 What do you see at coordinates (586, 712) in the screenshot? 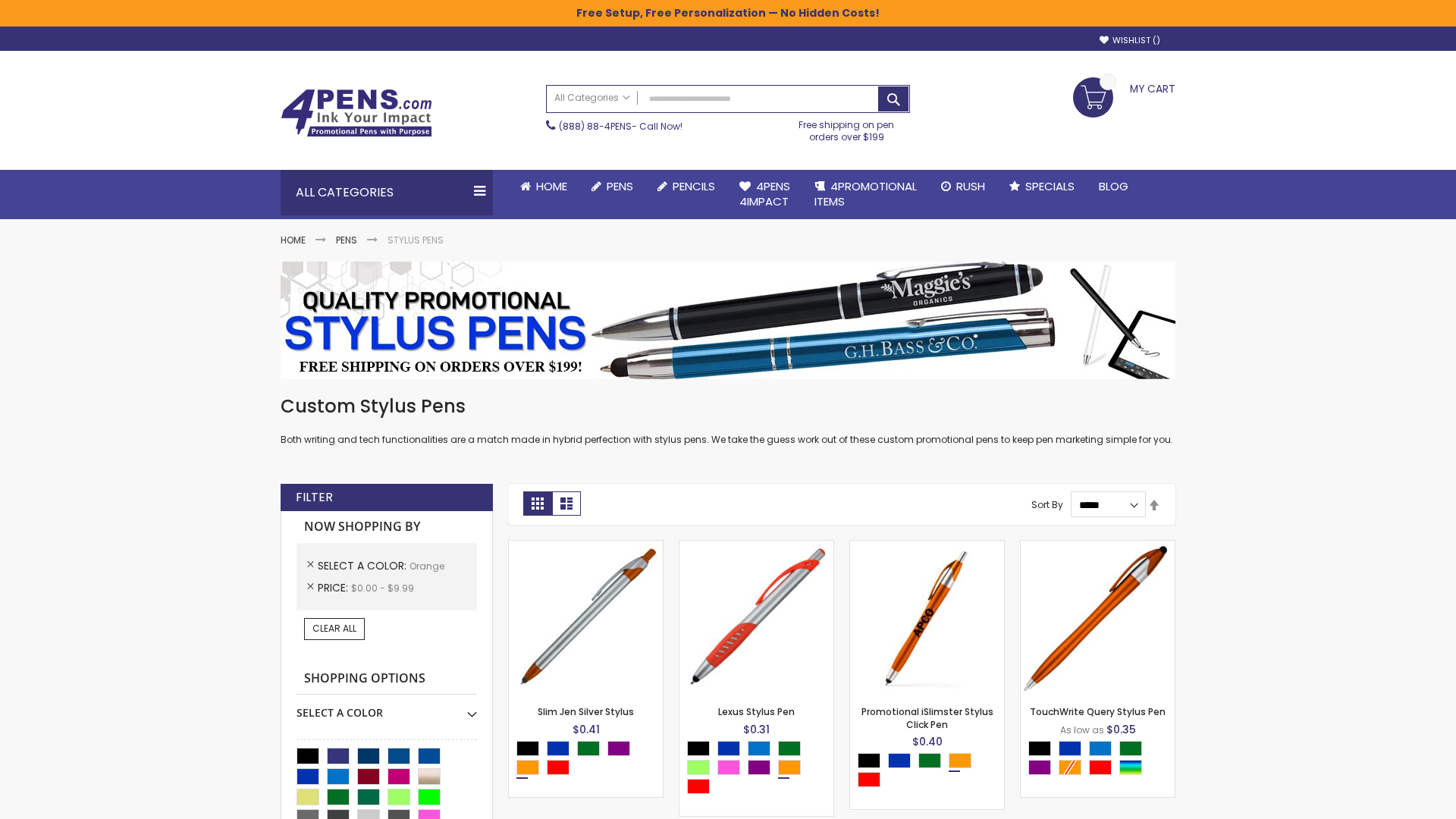
I see `a: Slim Jen Silver Stylus` at bounding box center [586, 712].